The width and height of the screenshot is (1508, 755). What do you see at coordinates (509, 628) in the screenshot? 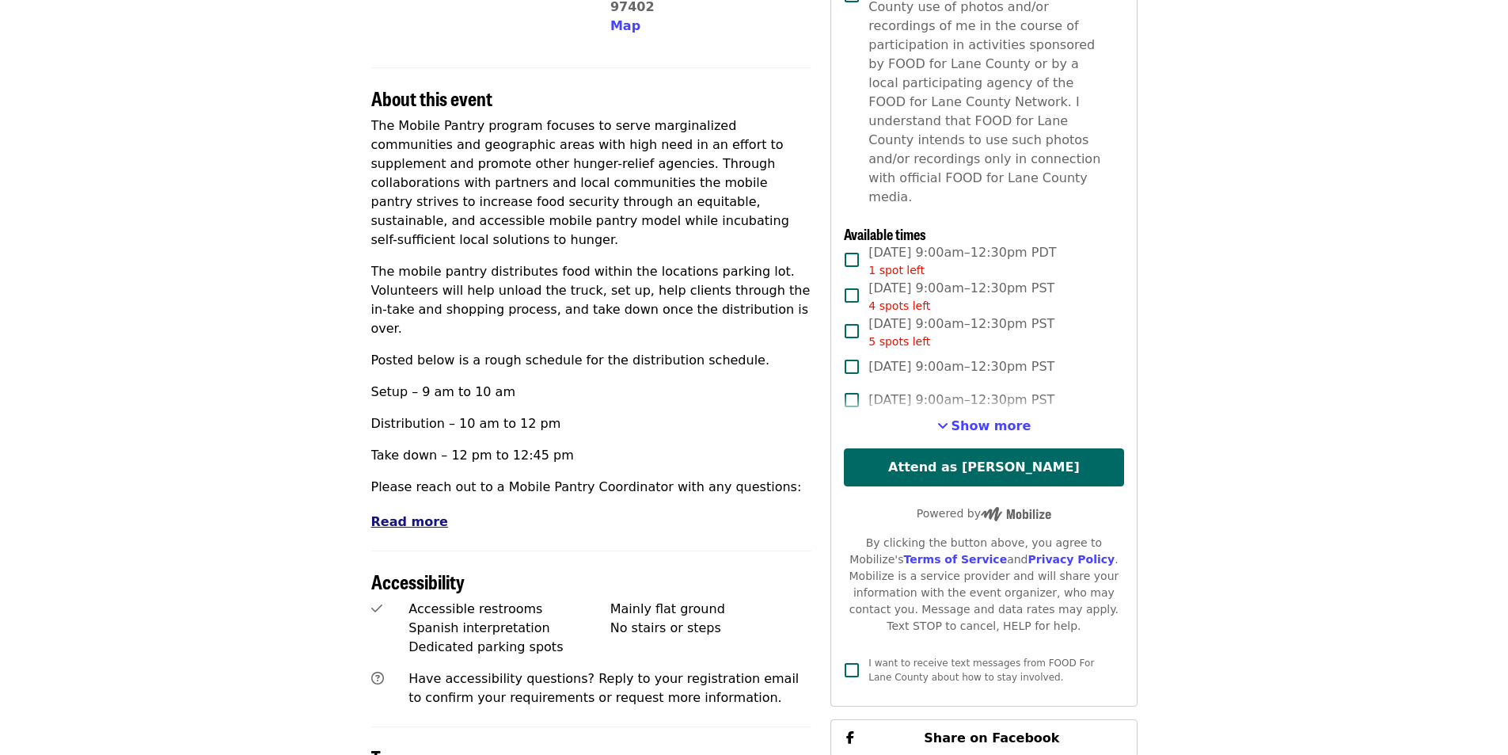
I see `div: Spanish interpretation` at bounding box center [509, 628].